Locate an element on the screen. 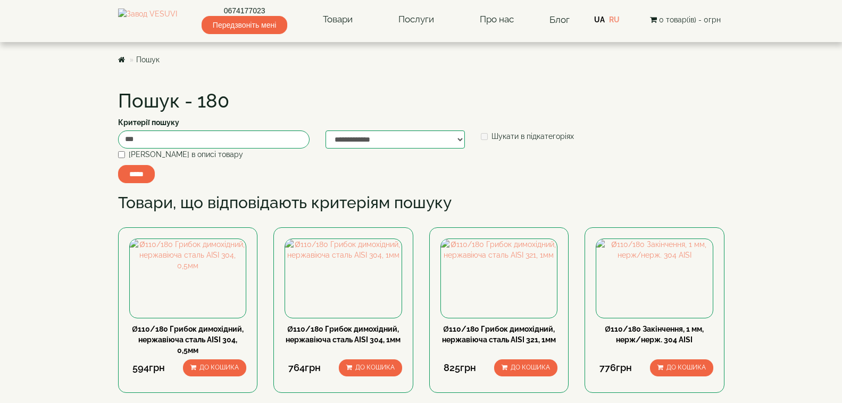  a: Блог is located at coordinates (560, 20).